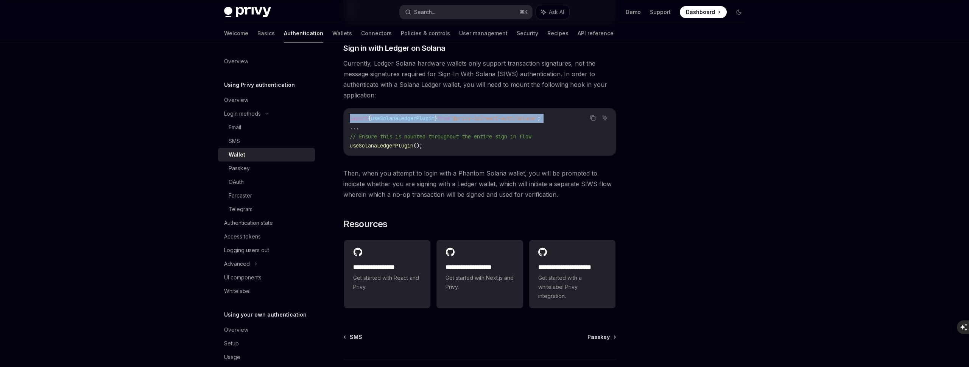 The image size is (969, 367). What do you see at coordinates (387, 282) in the screenshot?
I see `span: Get started with React and Privy.` at bounding box center [387, 282].